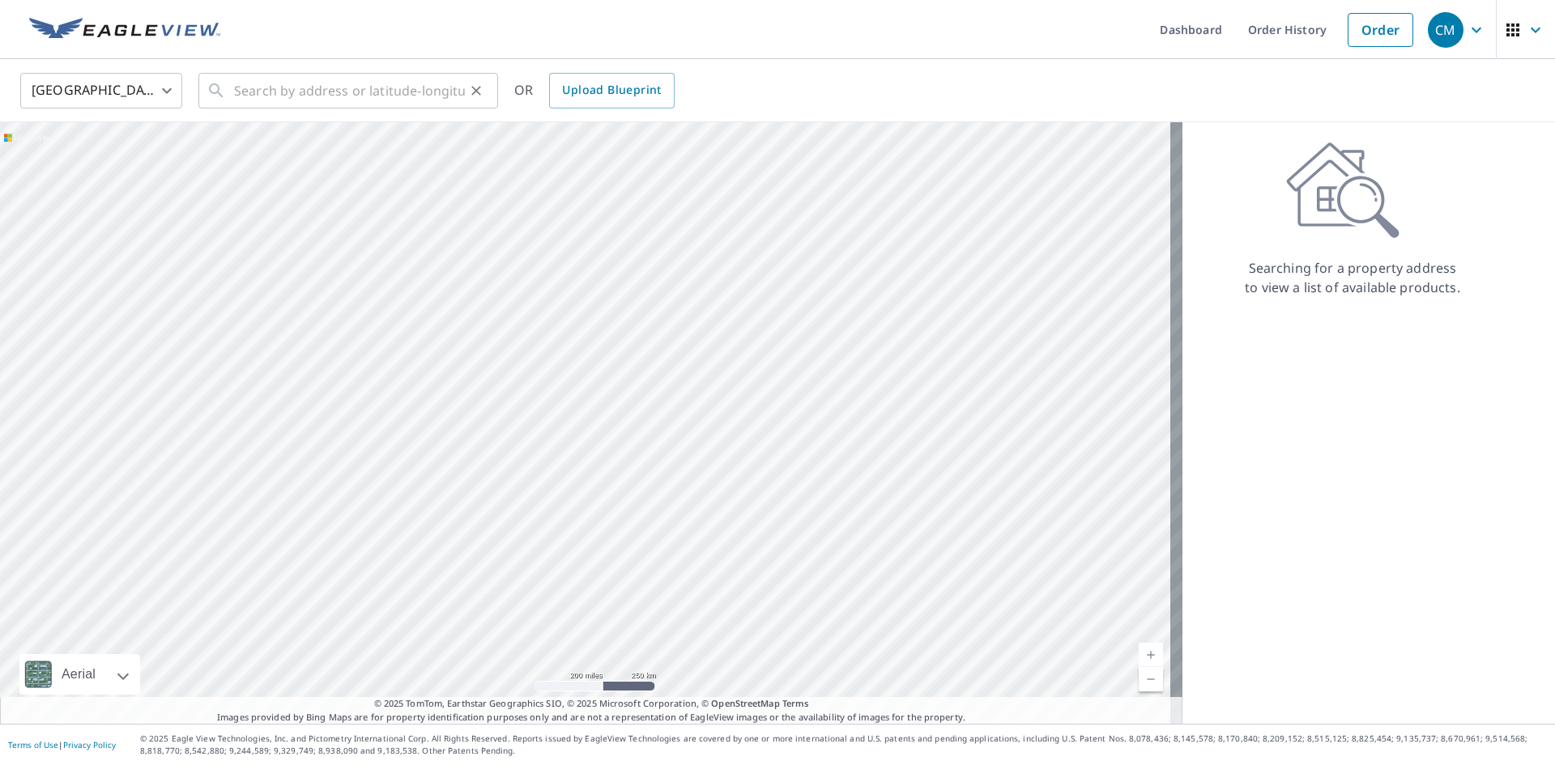  I want to click on a: Upload Blueprint, so click(612, 91).